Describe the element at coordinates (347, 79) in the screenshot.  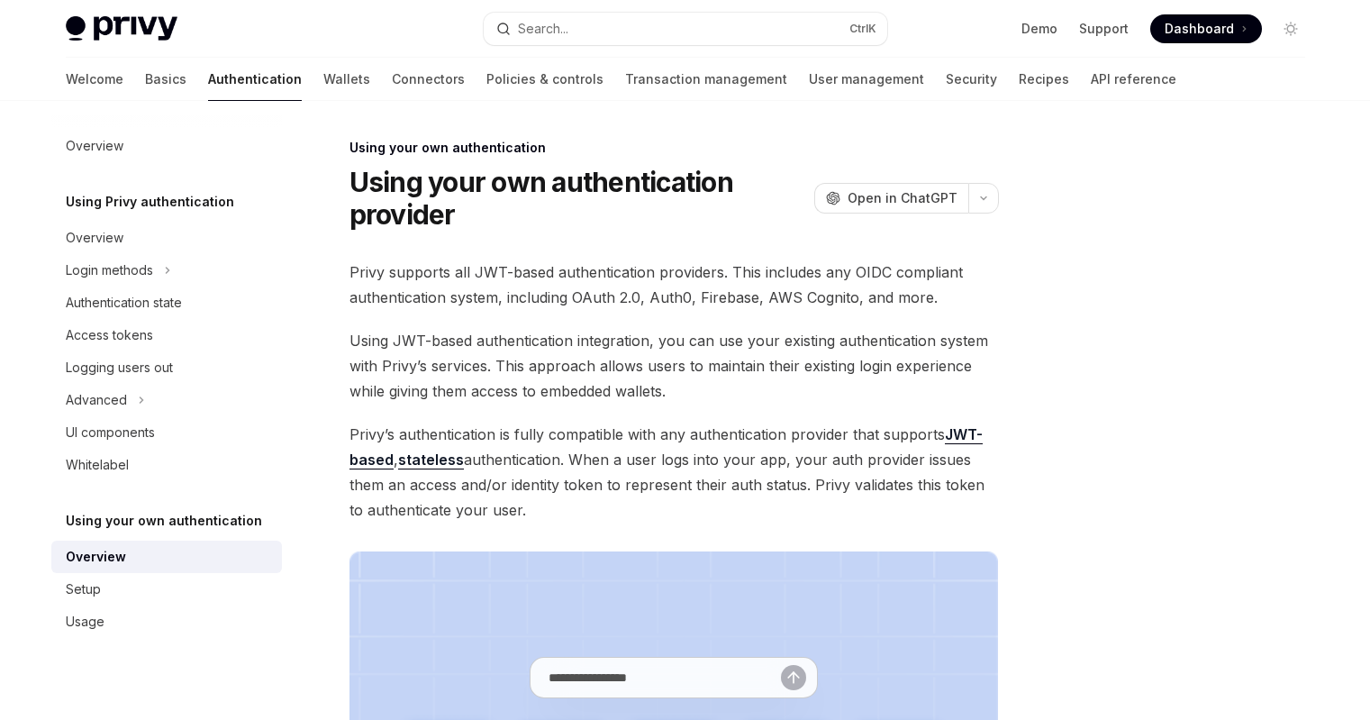
I see `a: Wallets` at that location.